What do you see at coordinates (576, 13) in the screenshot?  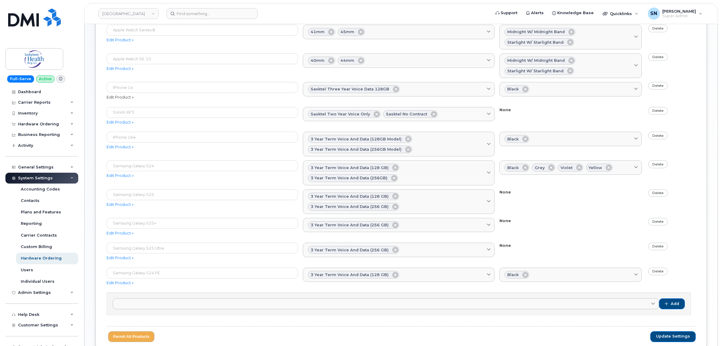 I see `span: Knowledge Base` at bounding box center [576, 13].